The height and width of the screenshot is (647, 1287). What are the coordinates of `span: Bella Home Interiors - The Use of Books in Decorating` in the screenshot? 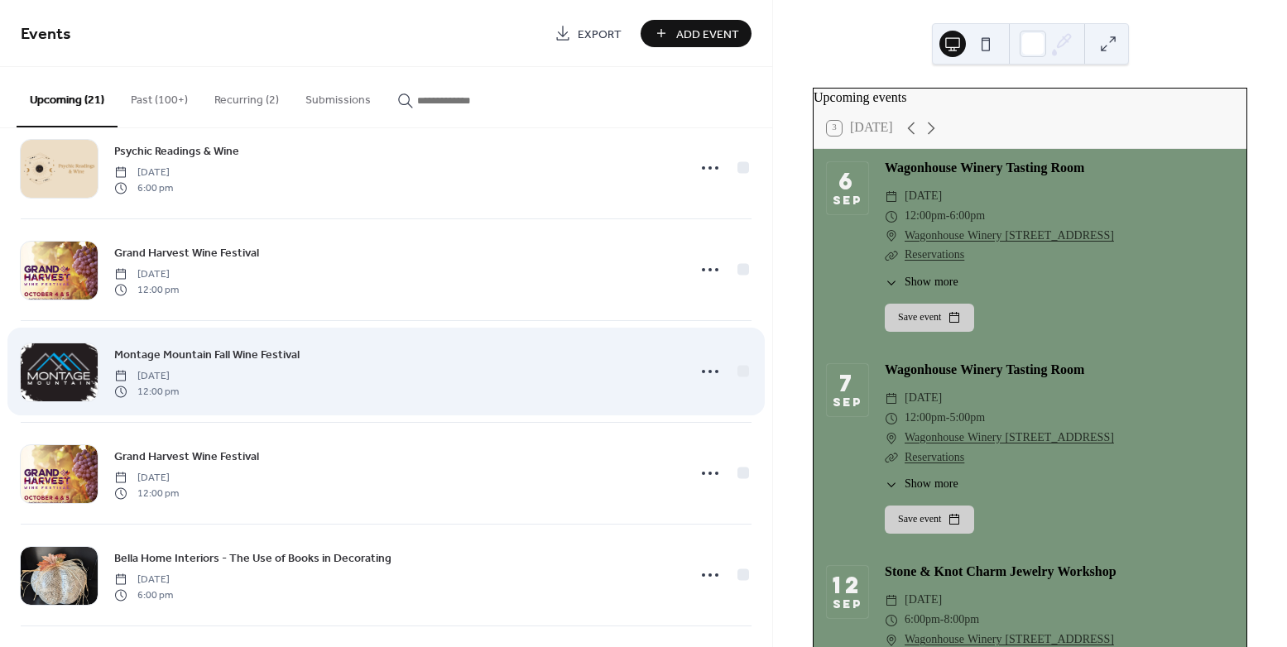 It's located at (252, 559).